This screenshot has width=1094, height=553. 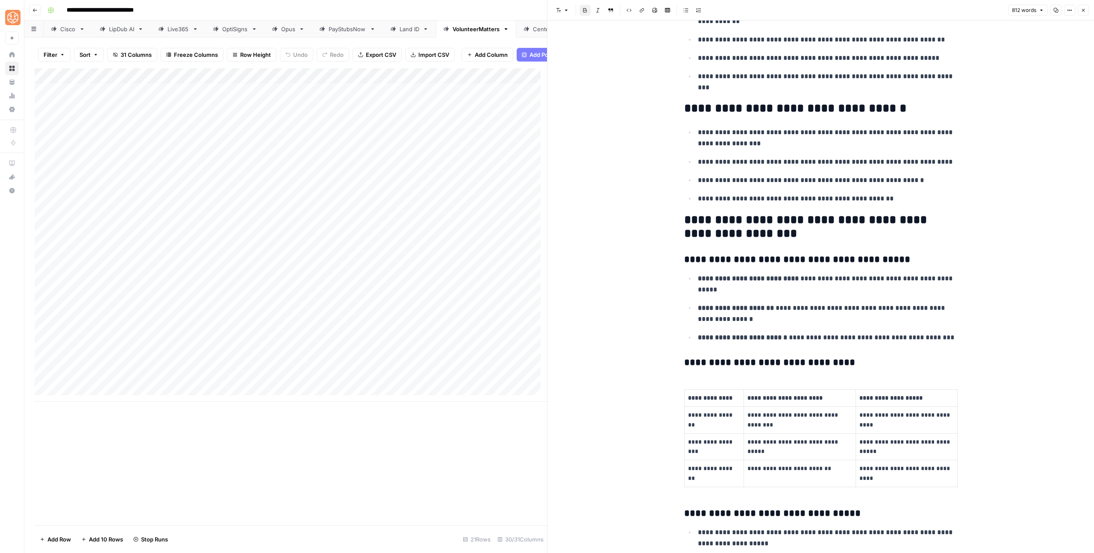 What do you see at coordinates (121, 29) in the screenshot?
I see `div: LipDub AI` at bounding box center [121, 29].